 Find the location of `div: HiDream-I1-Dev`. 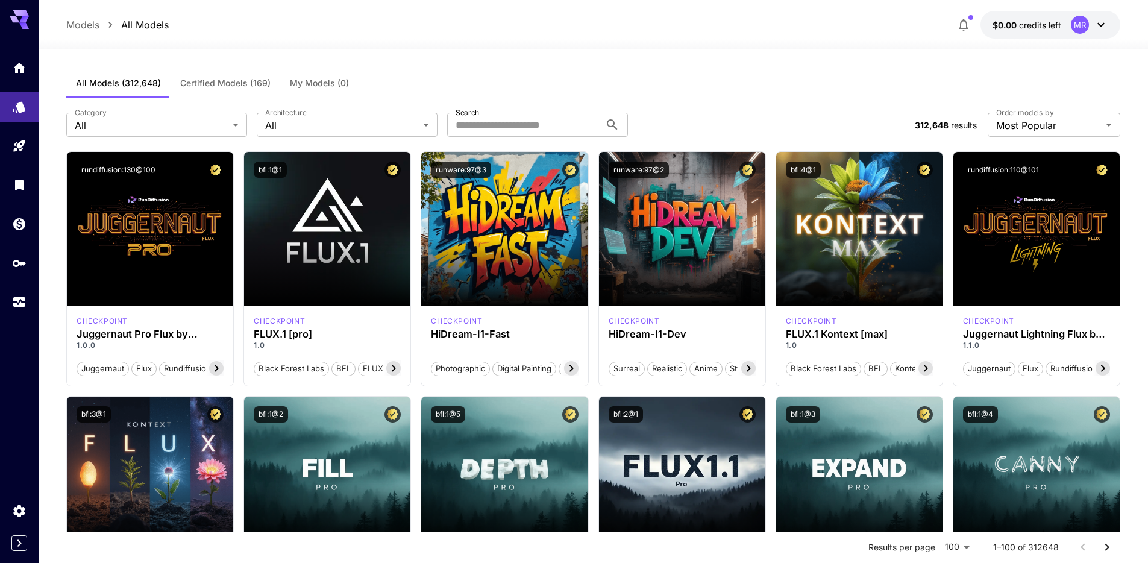

div: HiDream-I1-Dev is located at coordinates (682, 334).